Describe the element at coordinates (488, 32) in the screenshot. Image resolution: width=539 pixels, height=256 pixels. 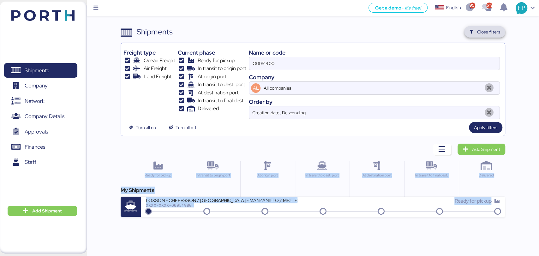
I see `span: Close filters` at that location.